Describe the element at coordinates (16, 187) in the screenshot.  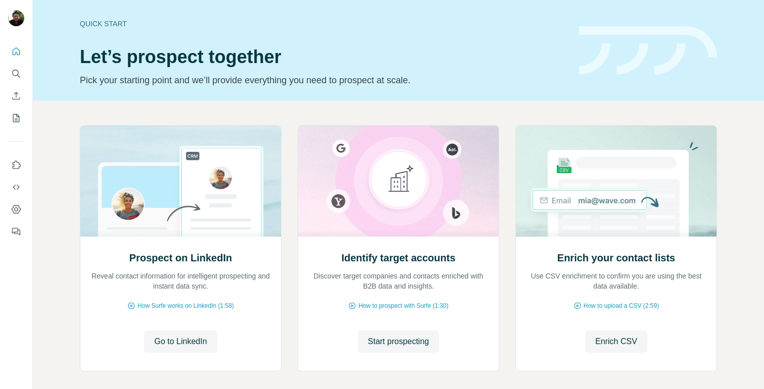
I see `button: Use Surfe API` at that location.